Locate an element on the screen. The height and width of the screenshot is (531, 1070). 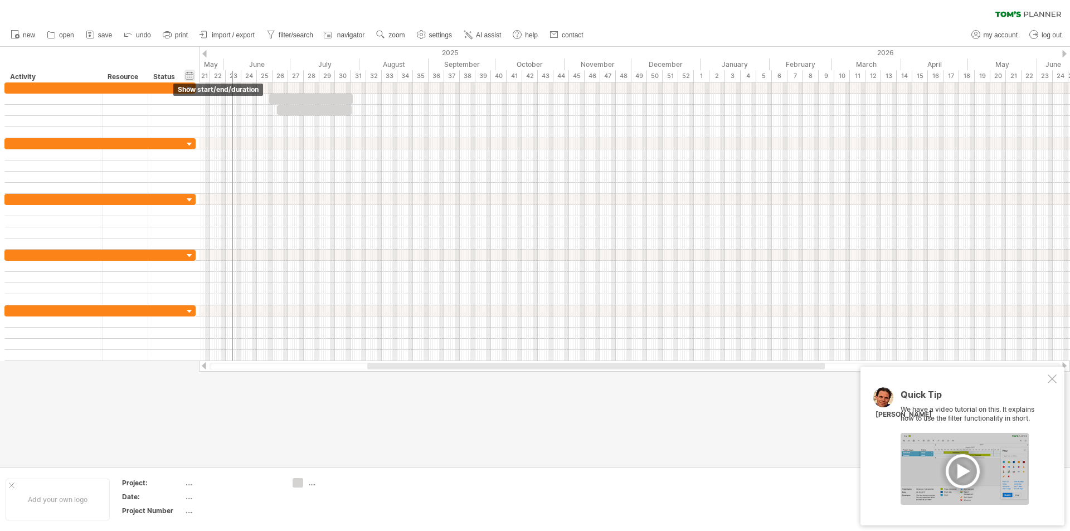
a: save is located at coordinates (99, 35).